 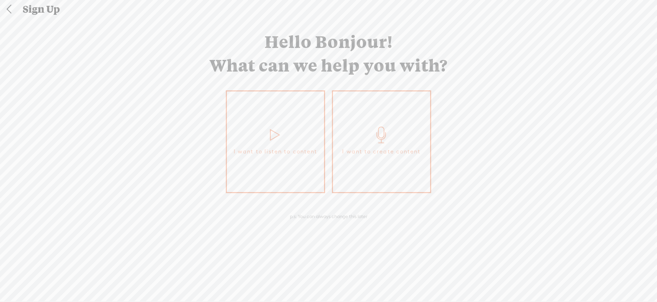 What do you see at coordinates (275, 151) in the screenshot?
I see `span: I want to listen to content` at bounding box center [275, 151].